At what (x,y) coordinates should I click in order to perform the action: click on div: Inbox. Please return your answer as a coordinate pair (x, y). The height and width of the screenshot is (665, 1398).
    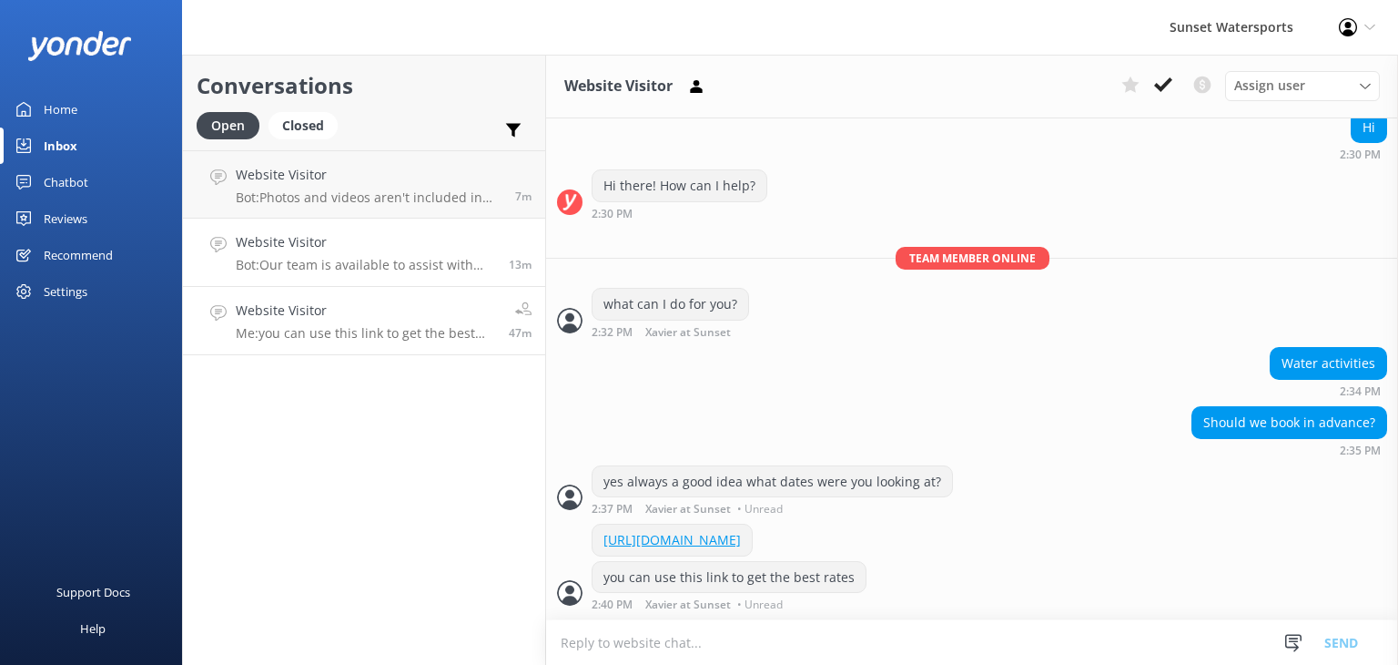
    Looking at the image, I should click on (60, 146).